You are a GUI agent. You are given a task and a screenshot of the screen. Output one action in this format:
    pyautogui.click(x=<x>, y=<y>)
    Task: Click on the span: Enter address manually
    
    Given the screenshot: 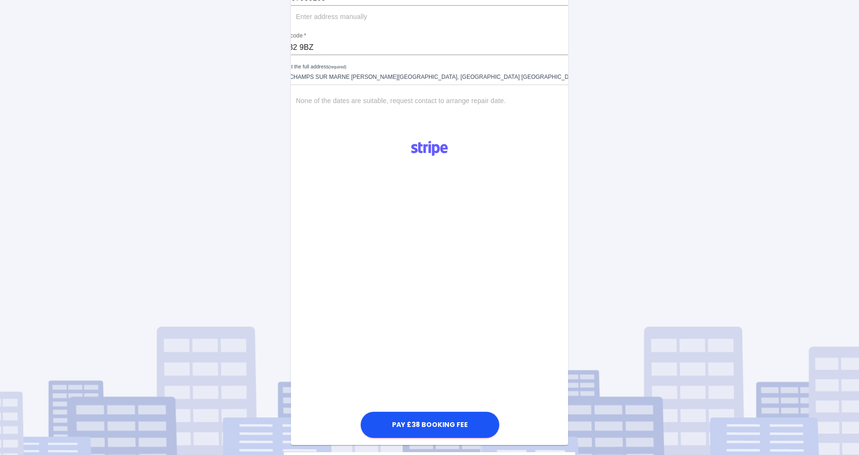 What is the action you would take?
    pyautogui.click(x=332, y=17)
    